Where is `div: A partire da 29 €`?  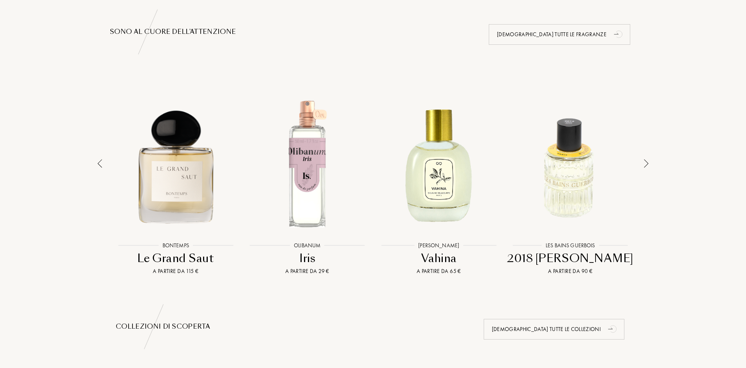
div: A partire da 29 € is located at coordinates (308, 271).